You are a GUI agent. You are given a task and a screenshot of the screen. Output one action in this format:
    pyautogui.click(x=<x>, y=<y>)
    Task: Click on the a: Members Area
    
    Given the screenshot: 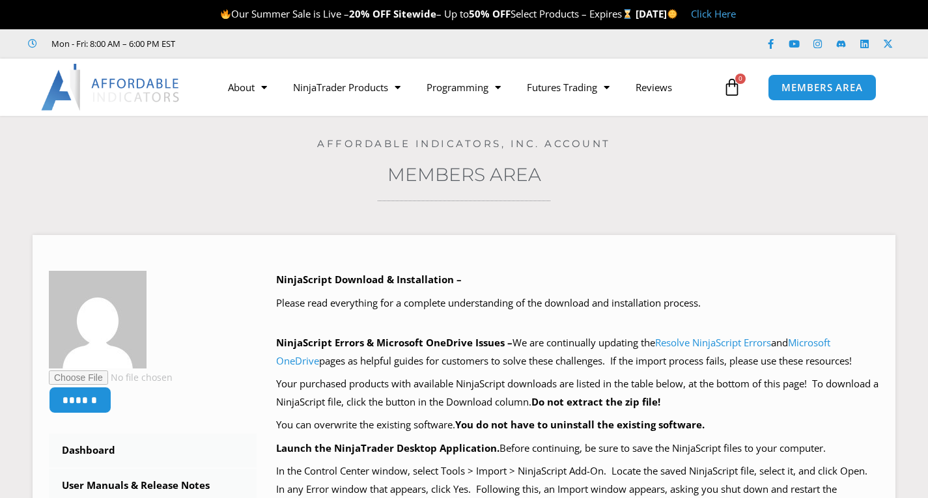 What is the action you would take?
    pyautogui.click(x=464, y=174)
    